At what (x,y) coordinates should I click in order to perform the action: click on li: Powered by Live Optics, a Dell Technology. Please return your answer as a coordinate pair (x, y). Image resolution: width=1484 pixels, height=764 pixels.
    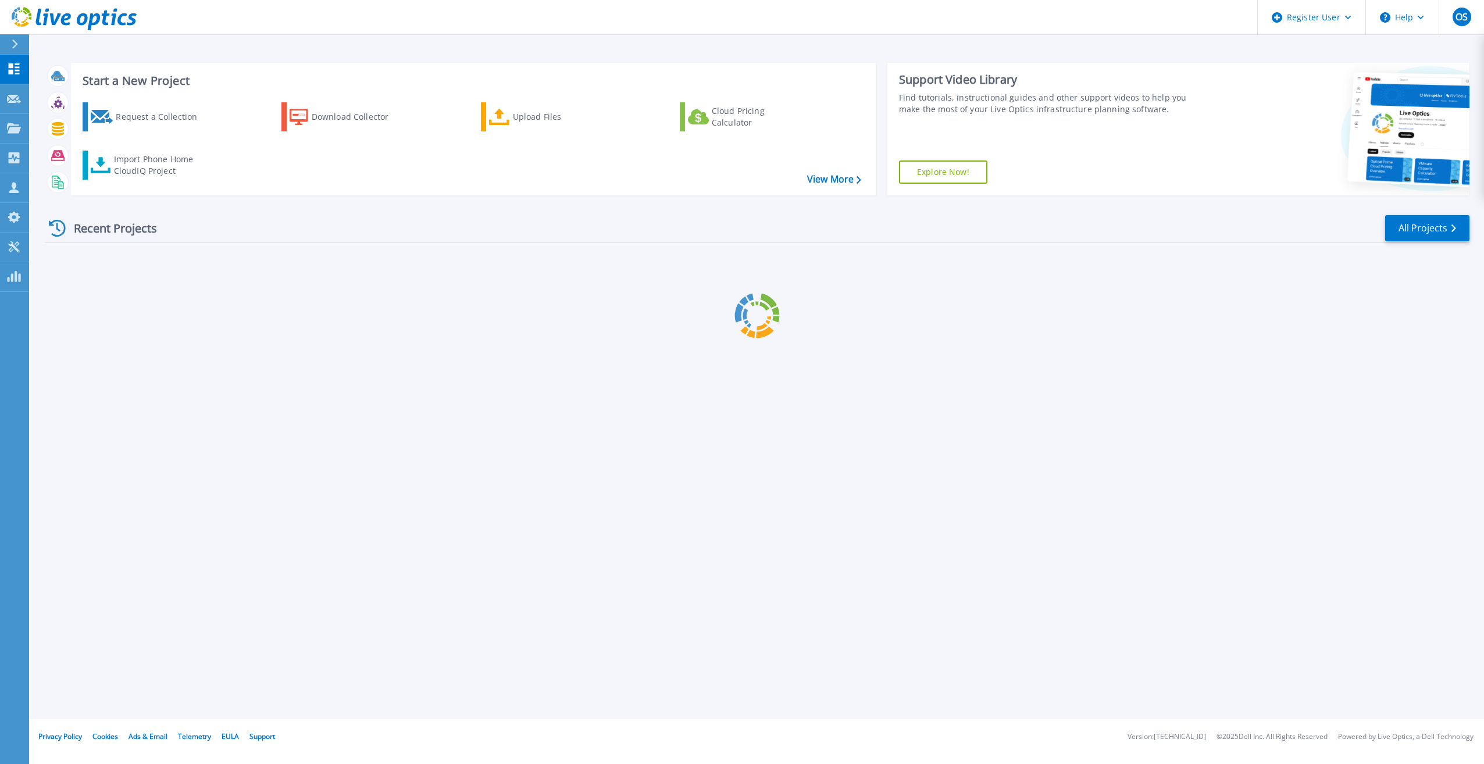
    Looking at the image, I should click on (1406, 737).